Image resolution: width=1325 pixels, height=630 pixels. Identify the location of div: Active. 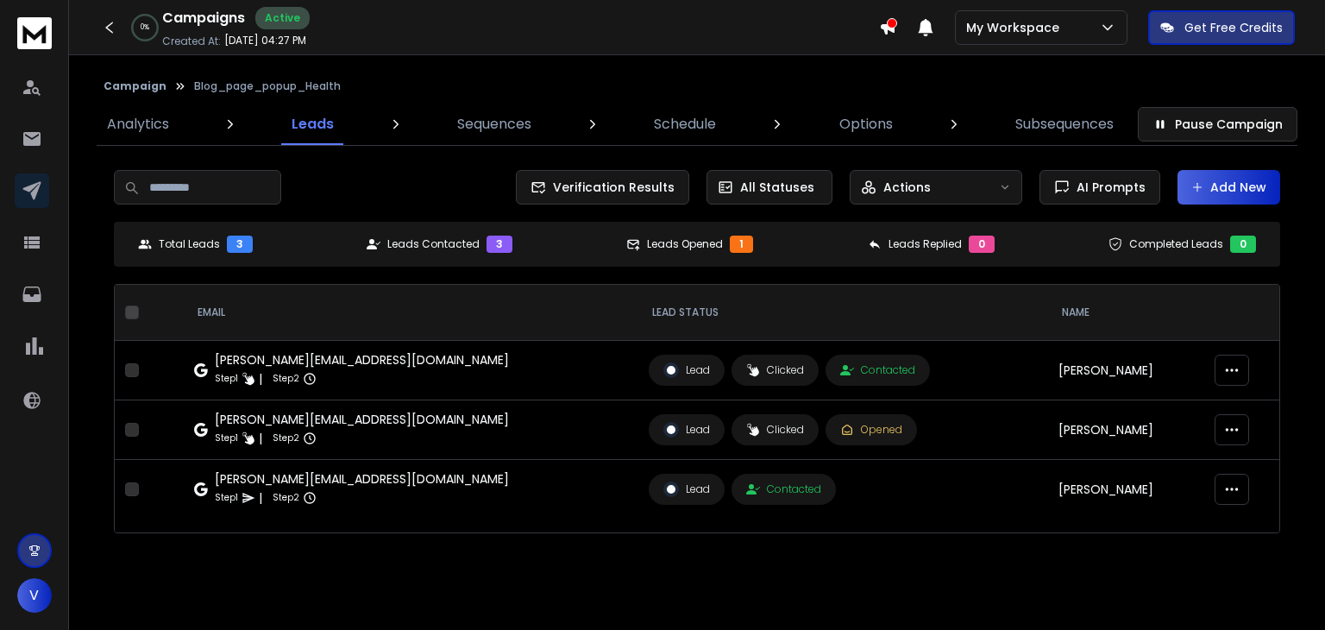
(282, 18).